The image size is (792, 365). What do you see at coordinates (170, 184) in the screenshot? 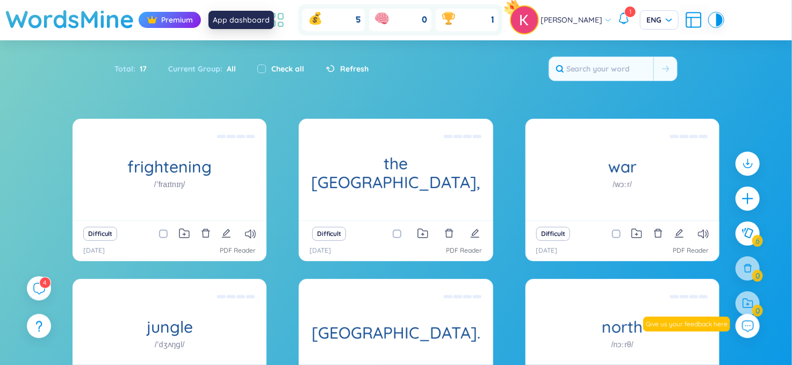
I see `h1: /ˈfraɪtnɪŋ/` at bounding box center [170, 184].